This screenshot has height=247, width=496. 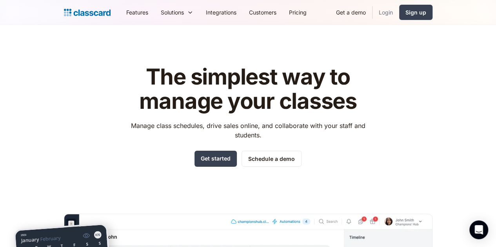 What do you see at coordinates (479, 230) in the screenshot?
I see `div: Open Intercom Messenger` at bounding box center [479, 230].